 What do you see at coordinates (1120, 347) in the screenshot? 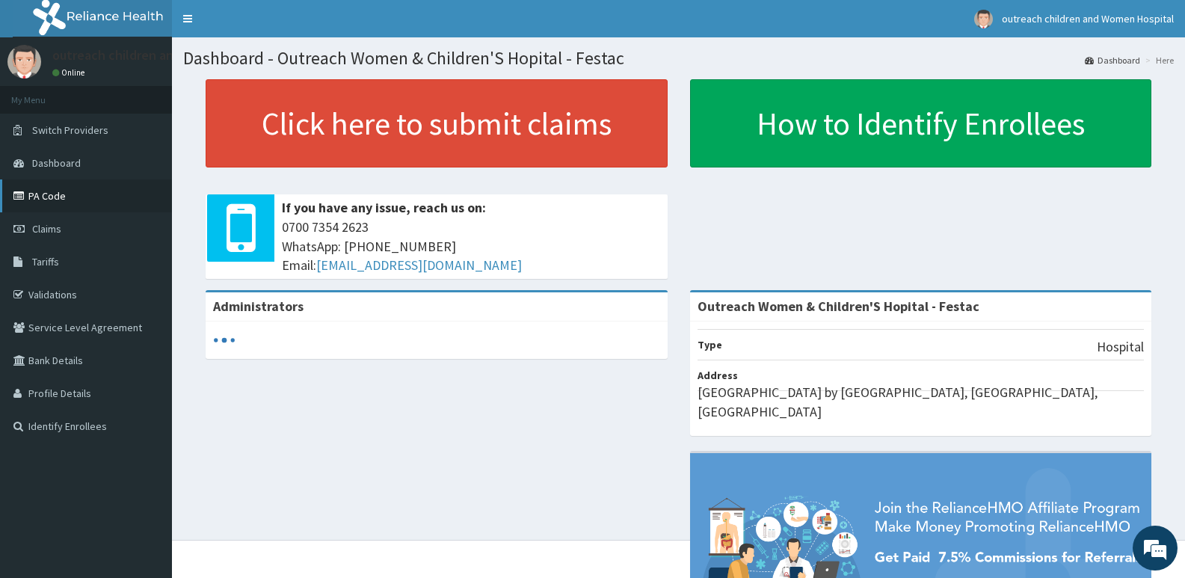
I see `p: Hospital` at bounding box center [1120, 347].